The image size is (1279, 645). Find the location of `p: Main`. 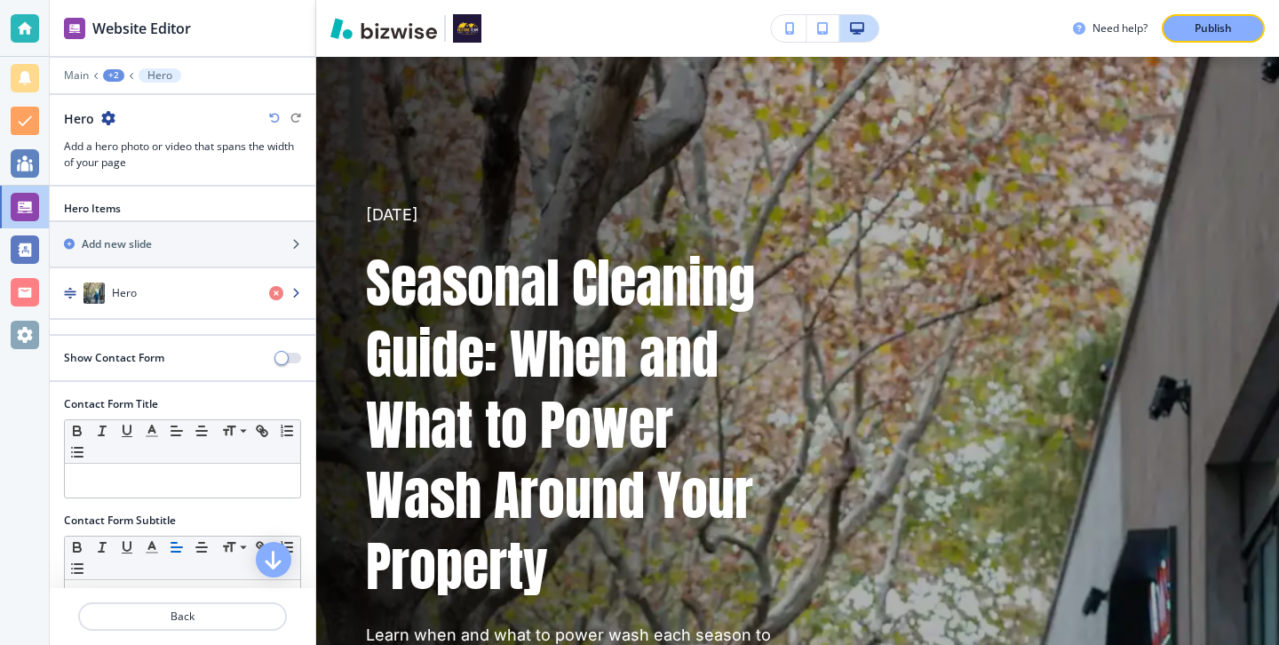

p: Main is located at coordinates (76, 75).